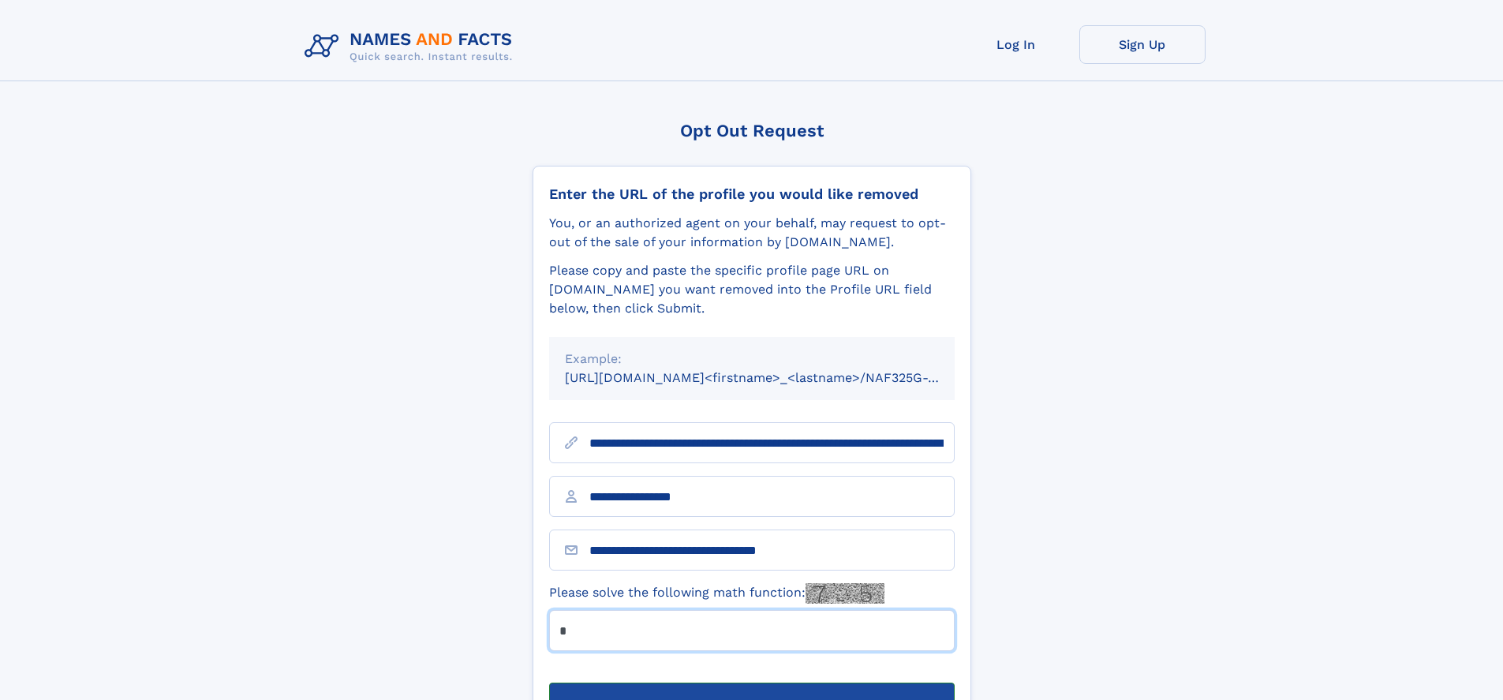 This screenshot has width=1503, height=700. I want to click on a: Sign Up, so click(1143, 44).